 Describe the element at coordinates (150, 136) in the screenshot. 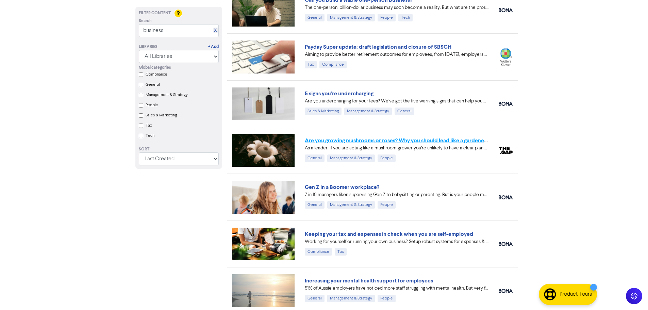

I see `label: Tech` at that location.